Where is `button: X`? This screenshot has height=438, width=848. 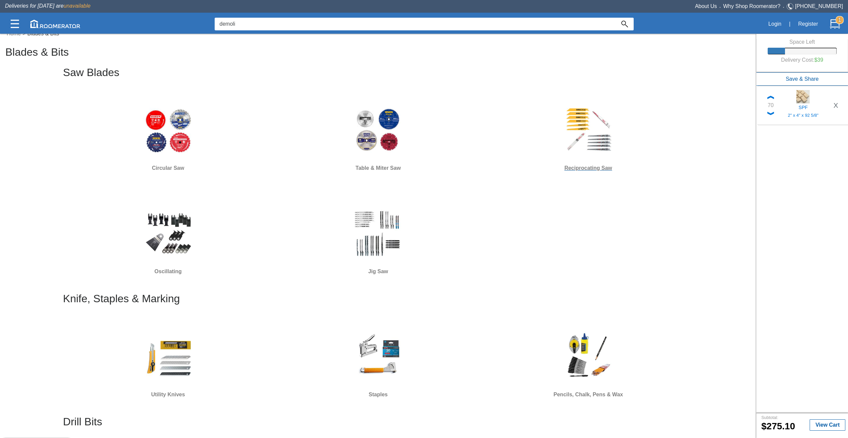
button: X is located at coordinates (836, 105).